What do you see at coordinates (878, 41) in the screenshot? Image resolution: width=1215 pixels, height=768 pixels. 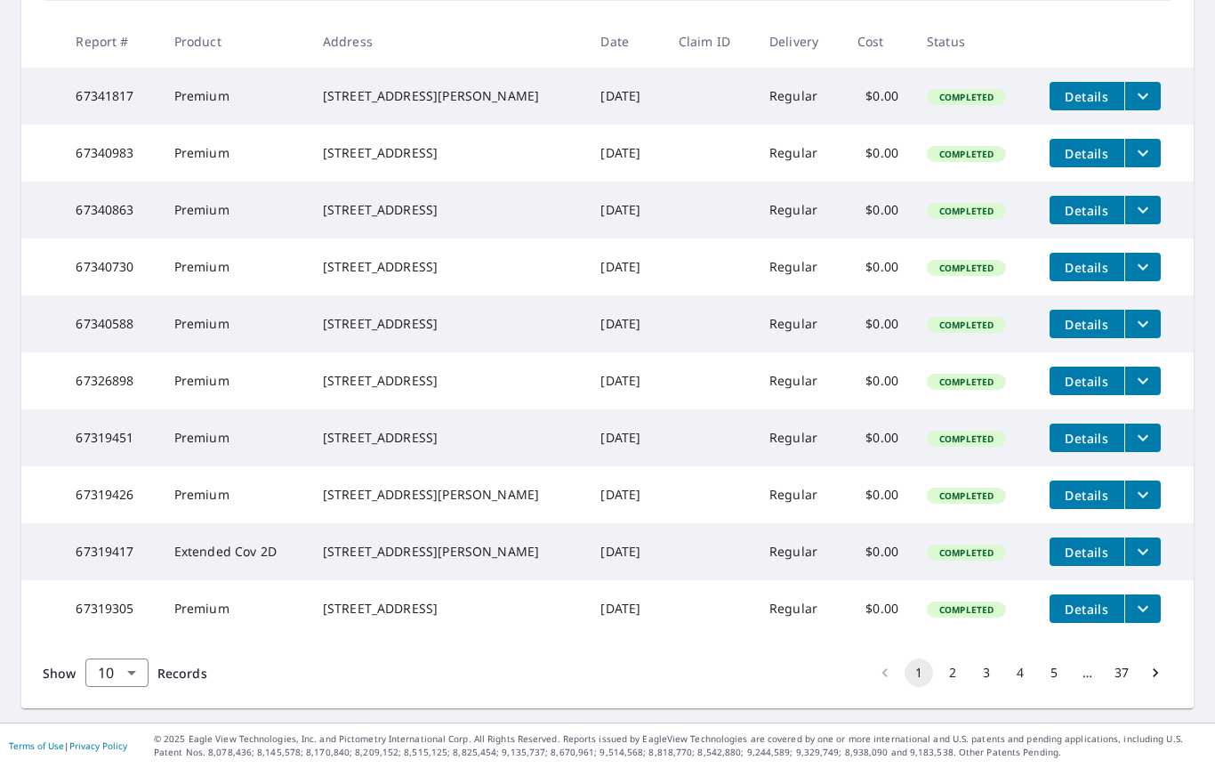 I see `th: Cost` at bounding box center [878, 41].